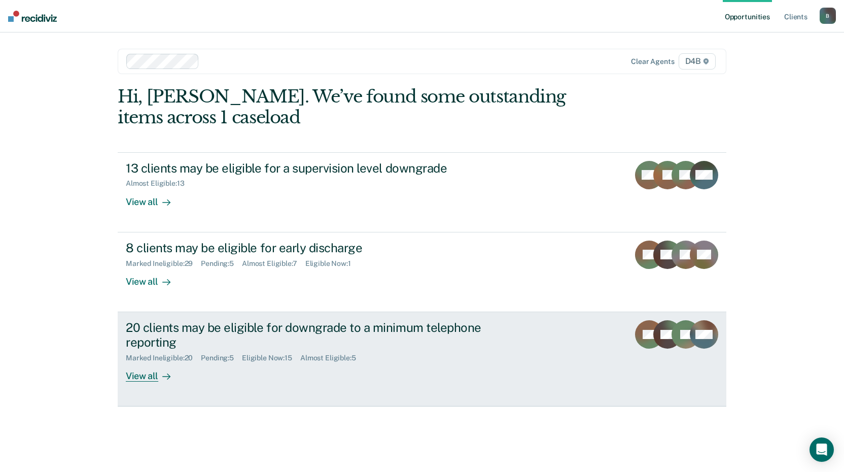 The image size is (844, 472). I want to click on a: 8 clients may be eligible for early dischargeMarked Ineligible:29Pending:5Almost Eligible:7Eligib..., so click(422, 272).